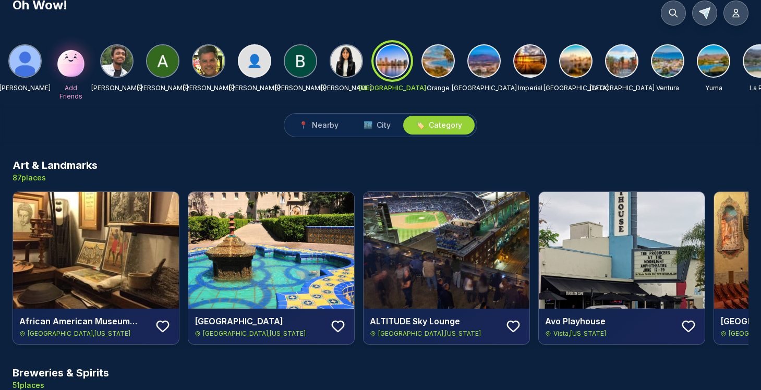 This screenshot has height=390, width=761. Describe the element at coordinates (530, 61) in the screenshot. I see `img: Imperial` at that location.